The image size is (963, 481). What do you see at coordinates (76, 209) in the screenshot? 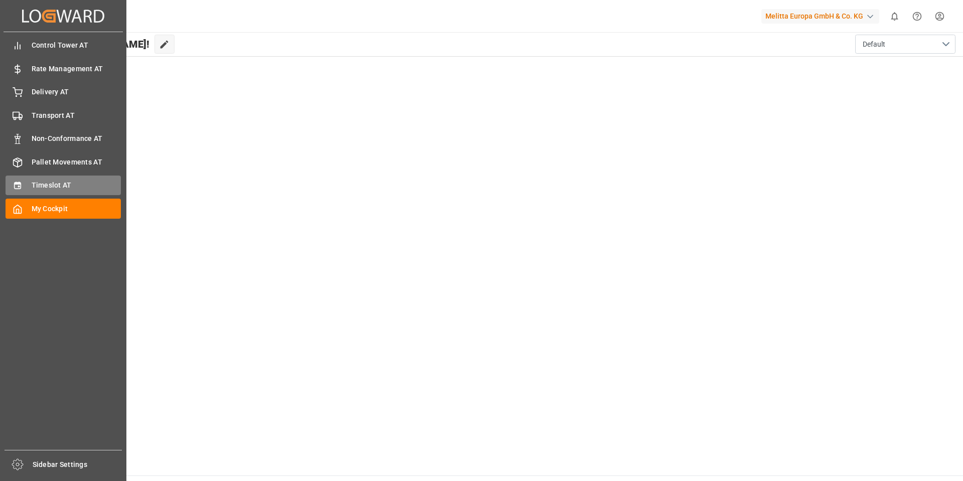
I see `span: My Cockpit` at bounding box center [76, 209].